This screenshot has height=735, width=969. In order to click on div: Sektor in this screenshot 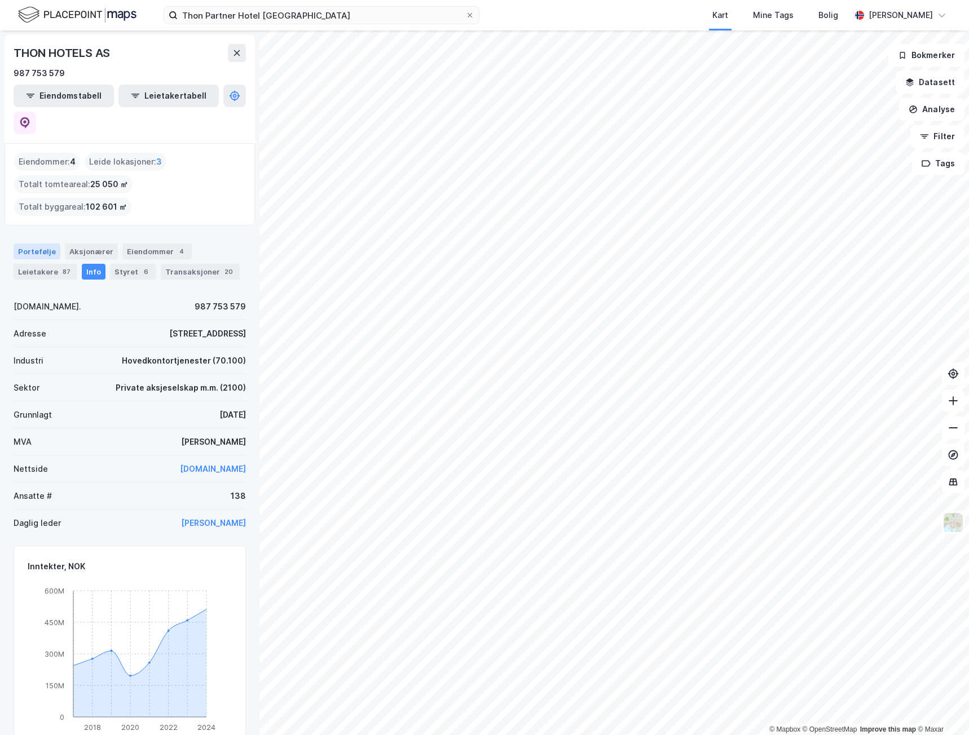, I will do `click(27, 388)`.